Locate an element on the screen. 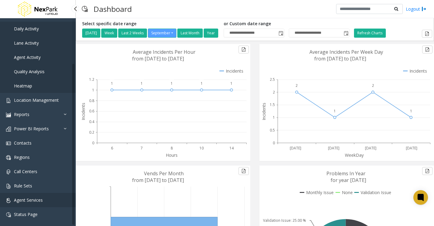  button: Year is located at coordinates (211, 33).